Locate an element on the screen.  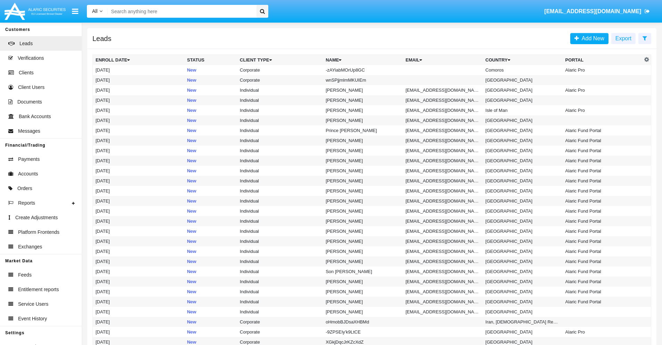
a: Add New is located at coordinates (589, 39).